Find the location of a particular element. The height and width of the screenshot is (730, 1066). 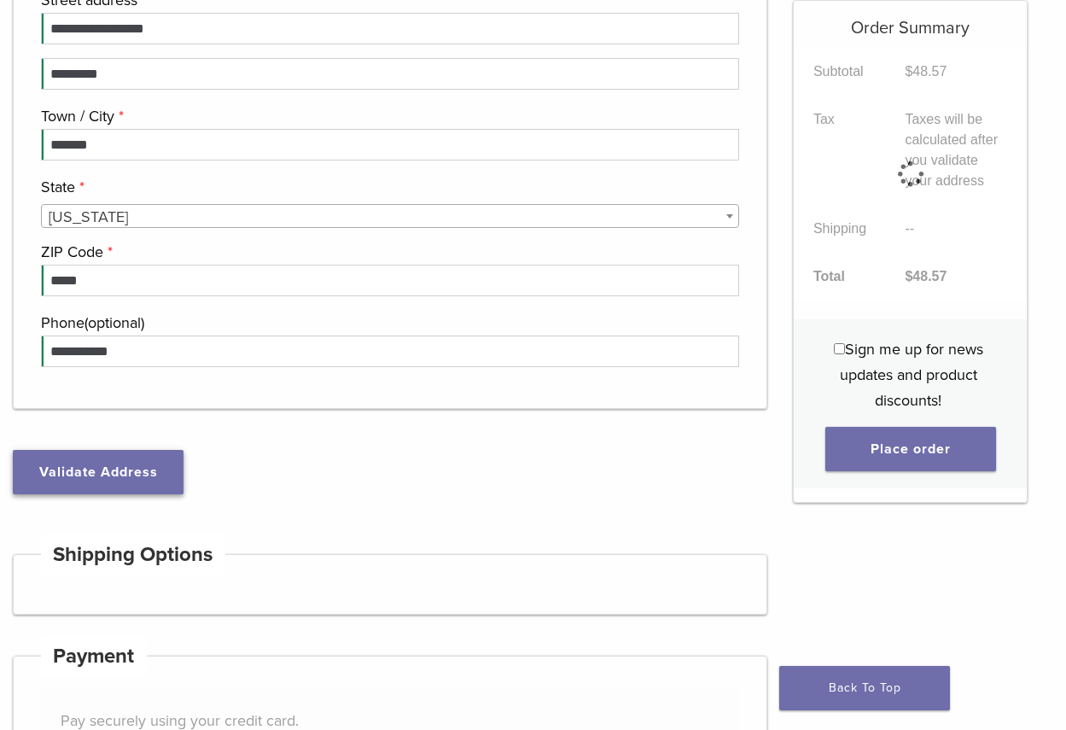

a: Back To Top is located at coordinates (864, 688).